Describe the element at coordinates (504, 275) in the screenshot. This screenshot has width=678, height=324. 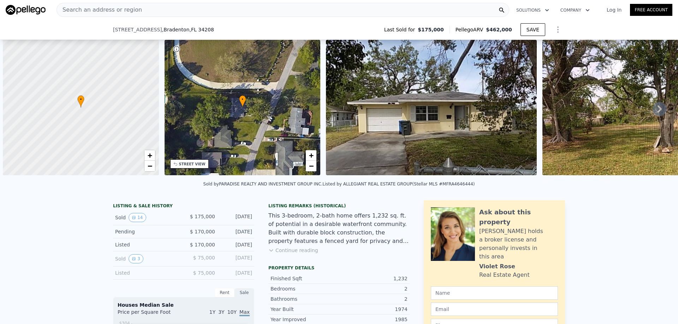
I see `div: Real Estate Agent` at that location.